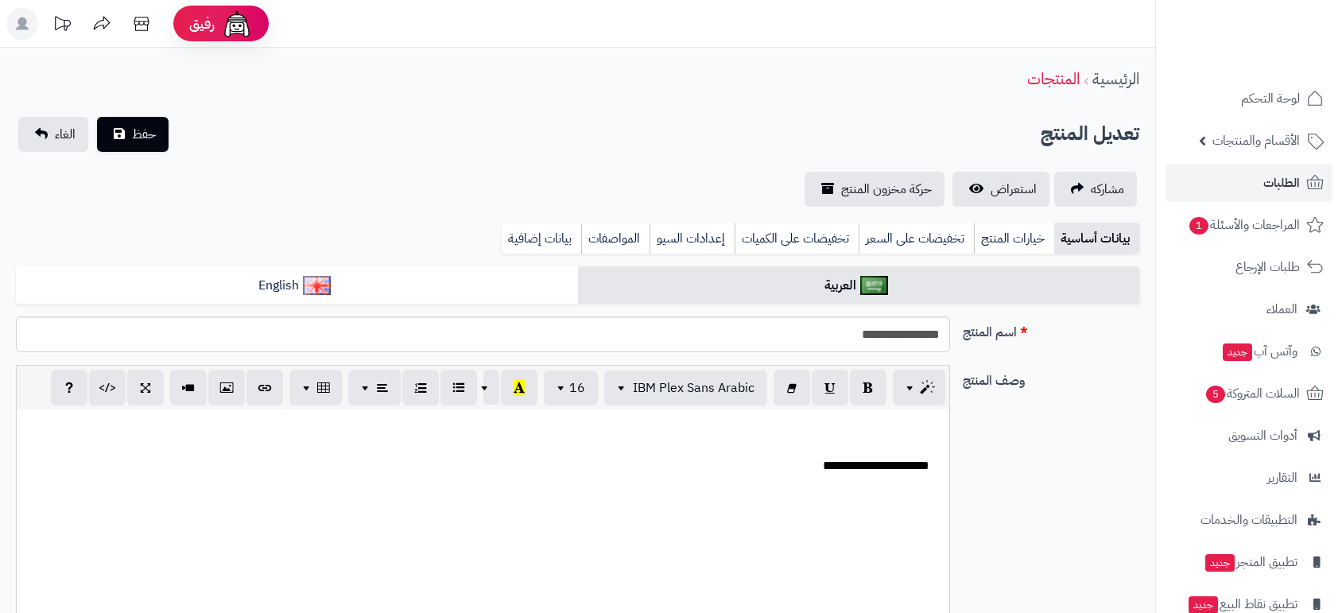 Image resolution: width=1342 pixels, height=613 pixels. Describe the element at coordinates (297, 285) in the screenshot. I see `a: English` at that location.